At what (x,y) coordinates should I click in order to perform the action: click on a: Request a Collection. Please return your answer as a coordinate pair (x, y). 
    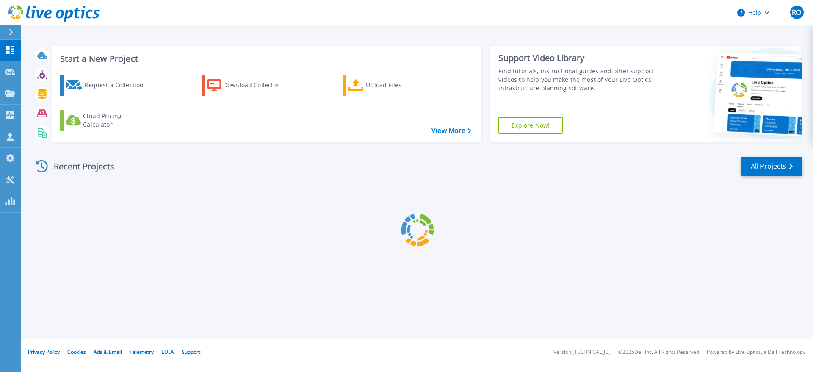
    Looking at the image, I should click on (107, 85).